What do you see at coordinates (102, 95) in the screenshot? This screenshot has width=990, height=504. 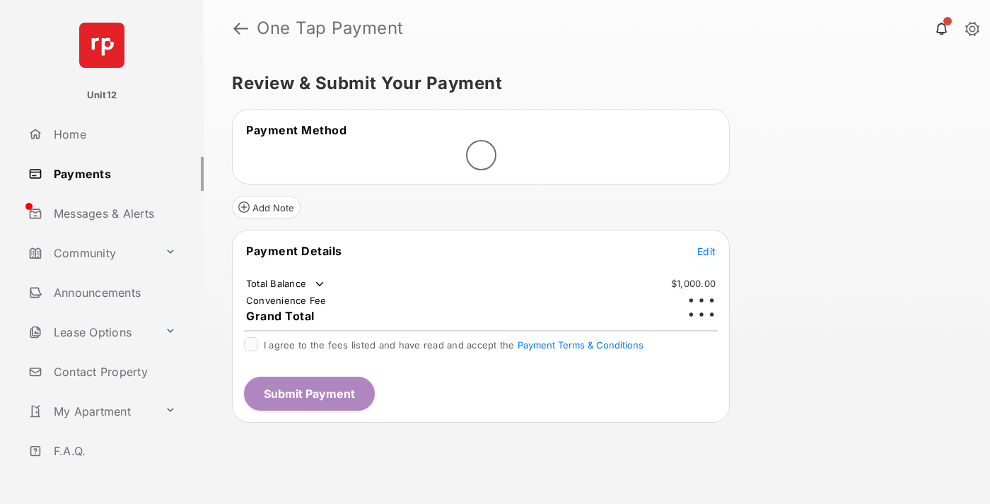 I see `p: Unit12` at bounding box center [102, 95].